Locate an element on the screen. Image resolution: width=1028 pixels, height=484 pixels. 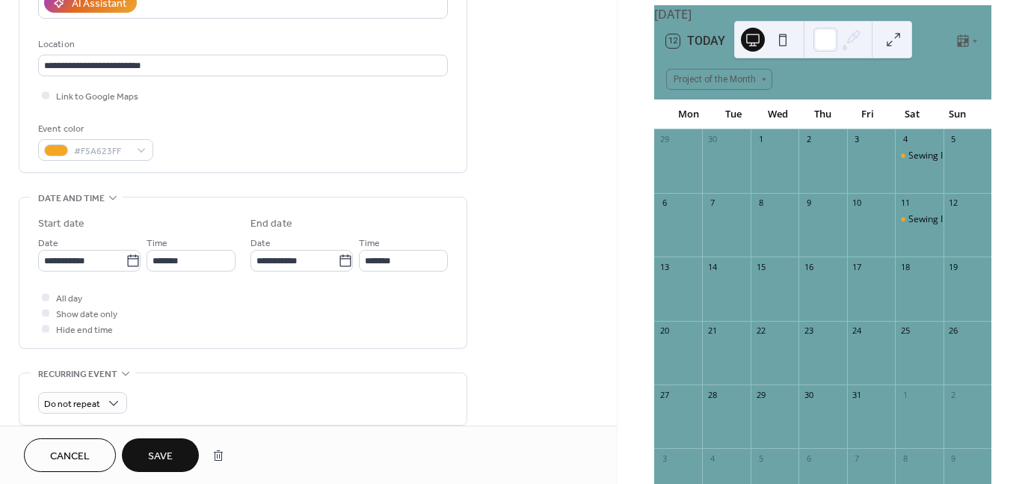
div: Tue is located at coordinates (733, 114).